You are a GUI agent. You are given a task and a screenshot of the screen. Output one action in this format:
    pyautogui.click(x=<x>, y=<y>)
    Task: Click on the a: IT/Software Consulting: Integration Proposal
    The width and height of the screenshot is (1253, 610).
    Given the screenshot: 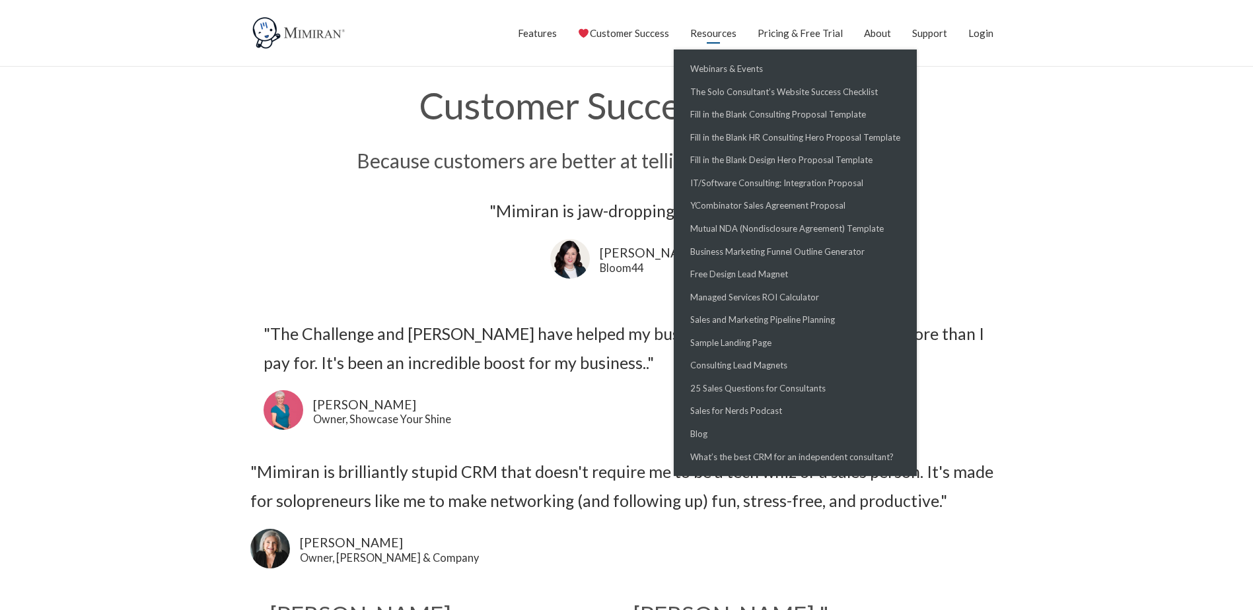 What is the action you would take?
    pyautogui.click(x=795, y=183)
    